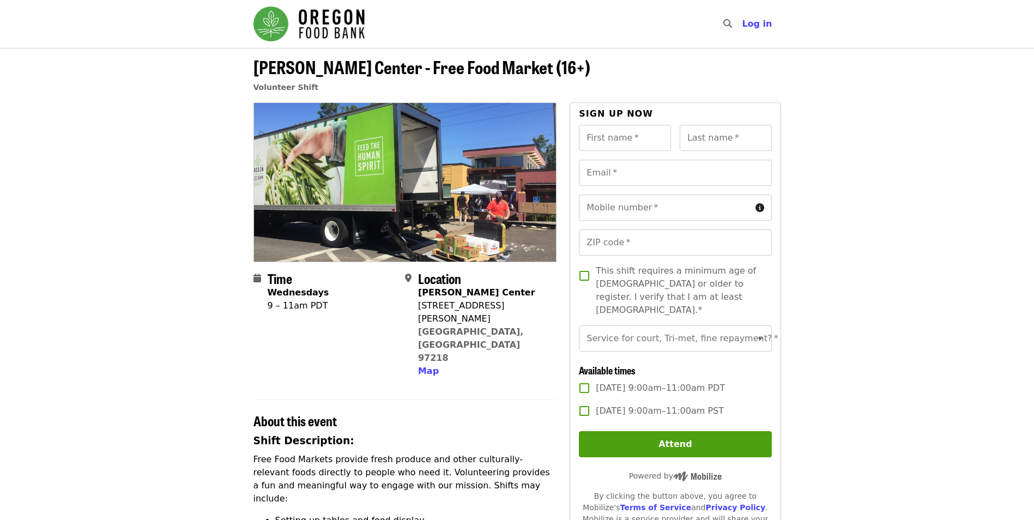 This screenshot has width=1034, height=520. Describe the element at coordinates (405, 182) in the screenshot. I see `img: Ortiz Center - Free Food Market (16+) organized by Oregon Food Bank` at that location.